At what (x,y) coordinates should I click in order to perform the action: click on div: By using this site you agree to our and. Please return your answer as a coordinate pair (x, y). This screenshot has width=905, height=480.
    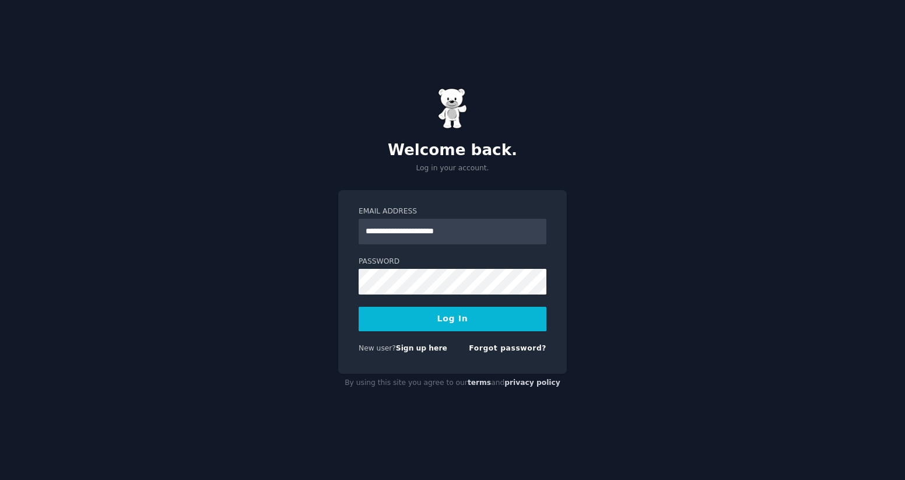
    Looking at the image, I should click on (453, 383).